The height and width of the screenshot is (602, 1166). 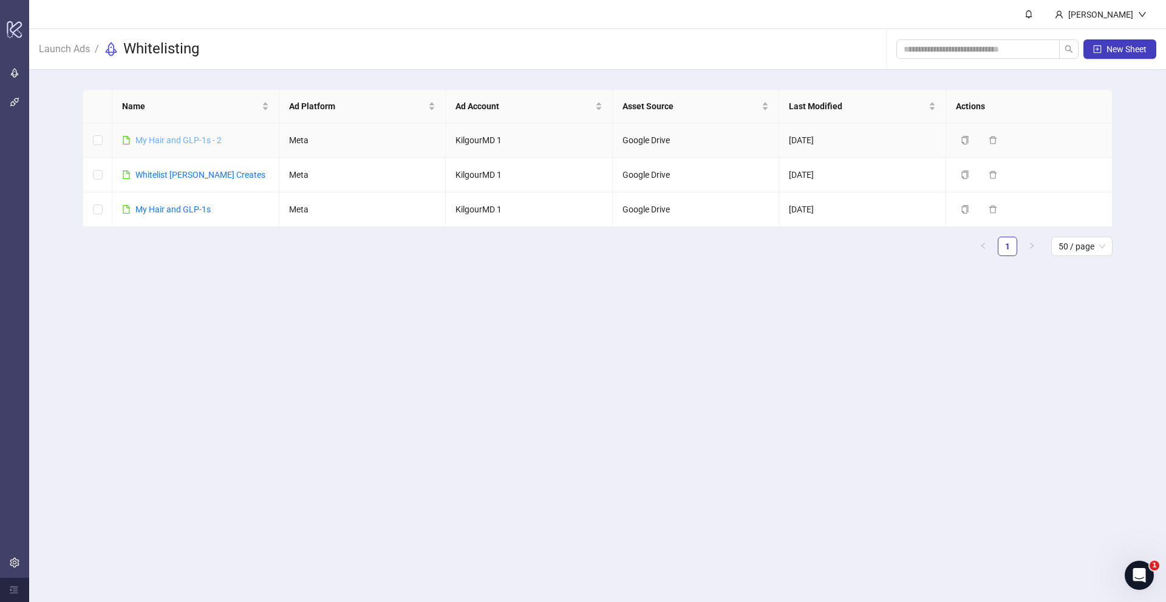 I want to click on th: Name, so click(x=195, y=106).